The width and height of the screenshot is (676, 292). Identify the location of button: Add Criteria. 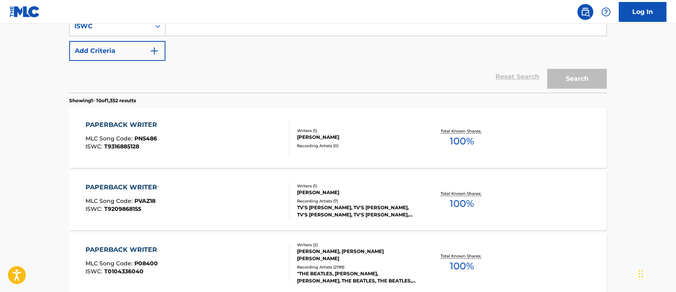
(117, 51).